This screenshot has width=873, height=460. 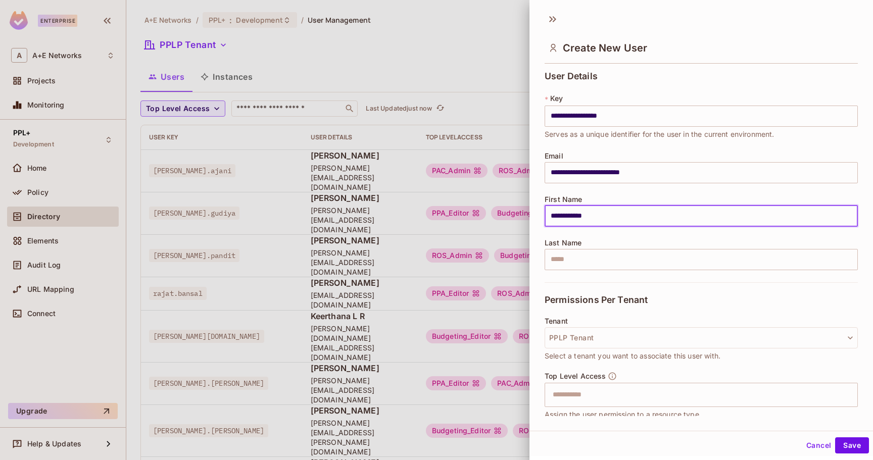 I want to click on span: User Details, so click(x=571, y=76).